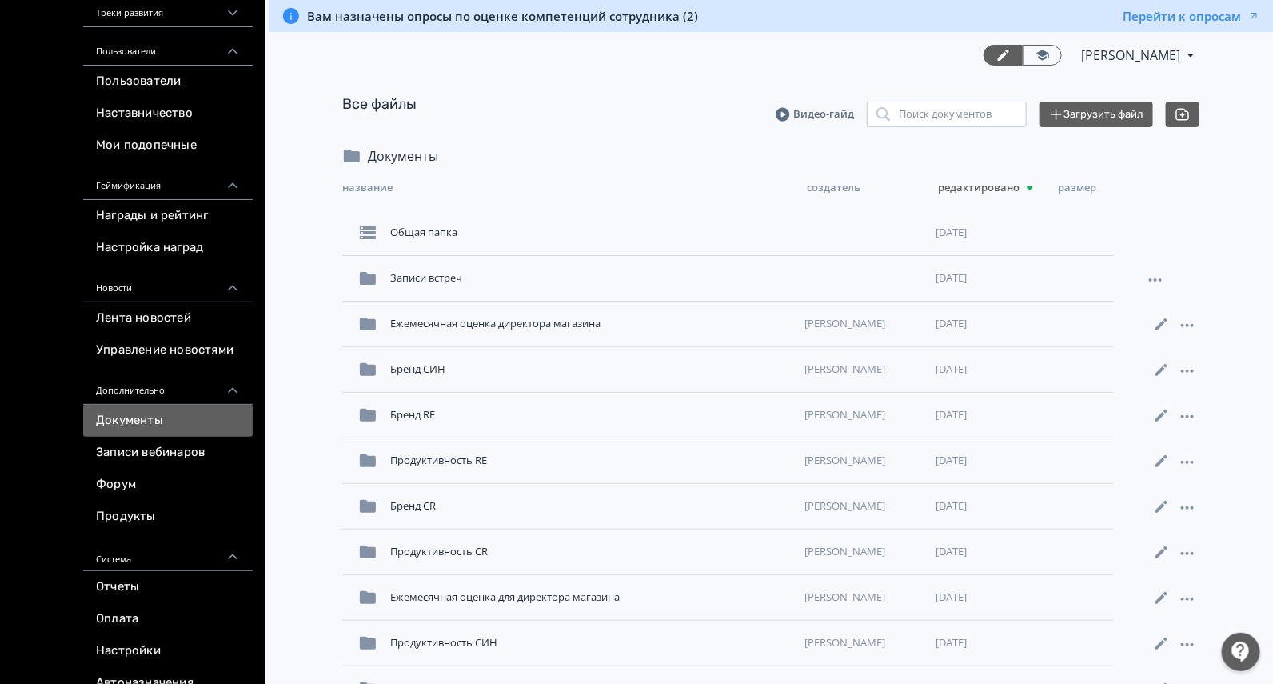  Describe the element at coordinates (168, 318) in the screenshot. I see `a: Лента новостей` at that location.